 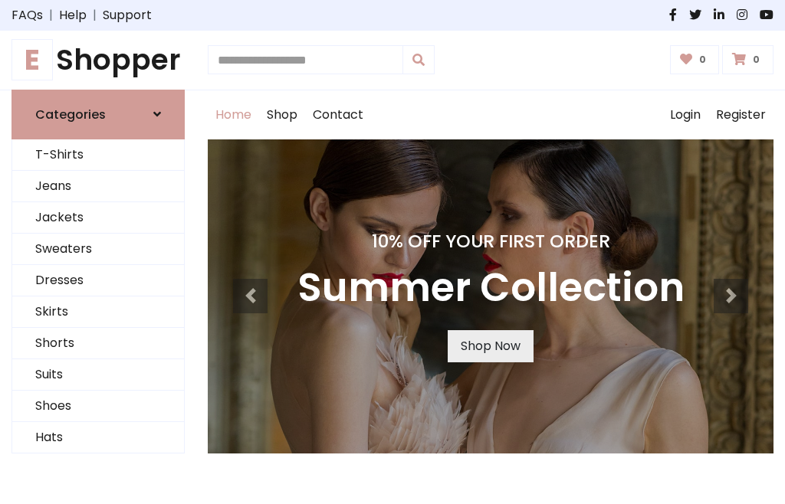 I want to click on a: EShopper, so click(x=98, y=60).